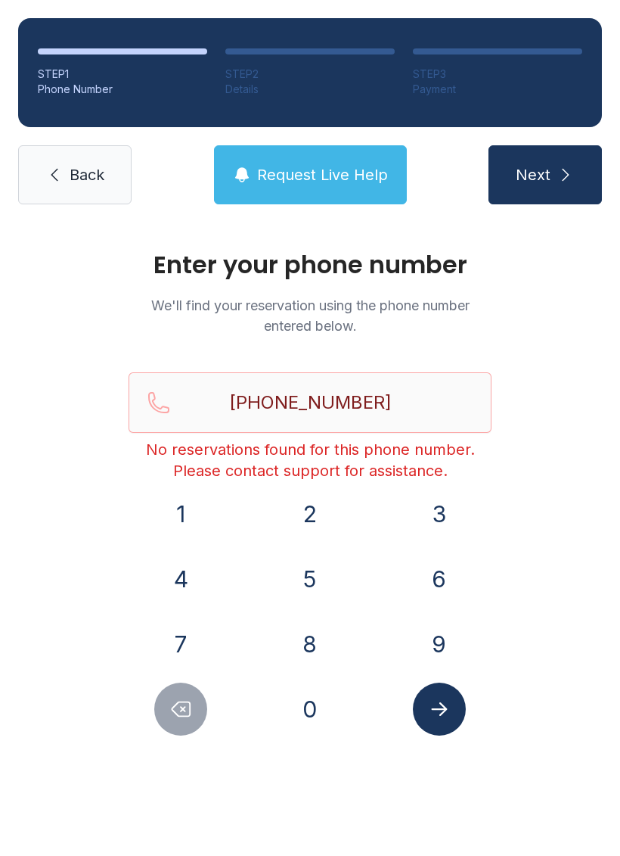 This screenshot has height=856, width=620. What do you see at coordinates (310, 709) in the screenshot?
I see `button: 0` at bounding box center [310, 709].